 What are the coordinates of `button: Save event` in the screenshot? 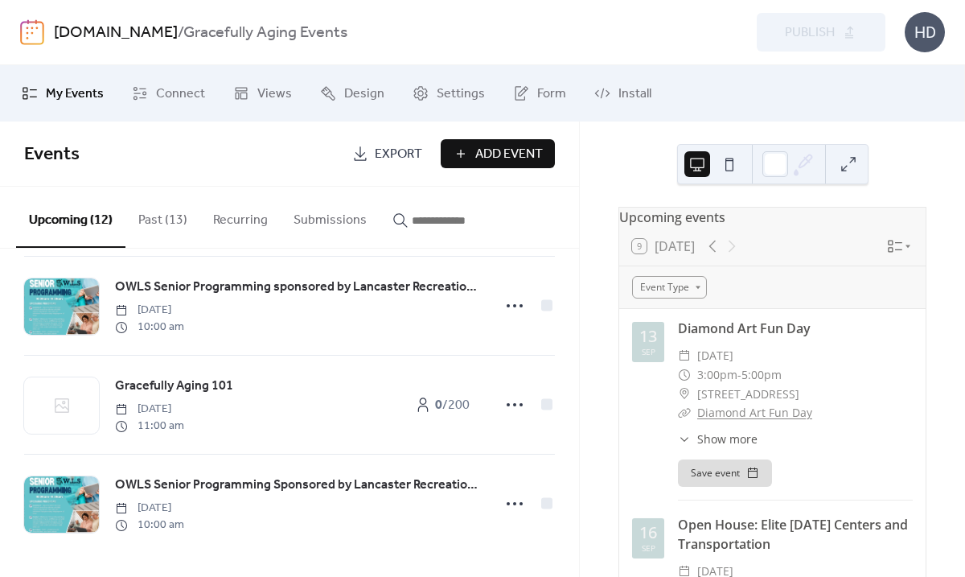 It's located at (725, 473).